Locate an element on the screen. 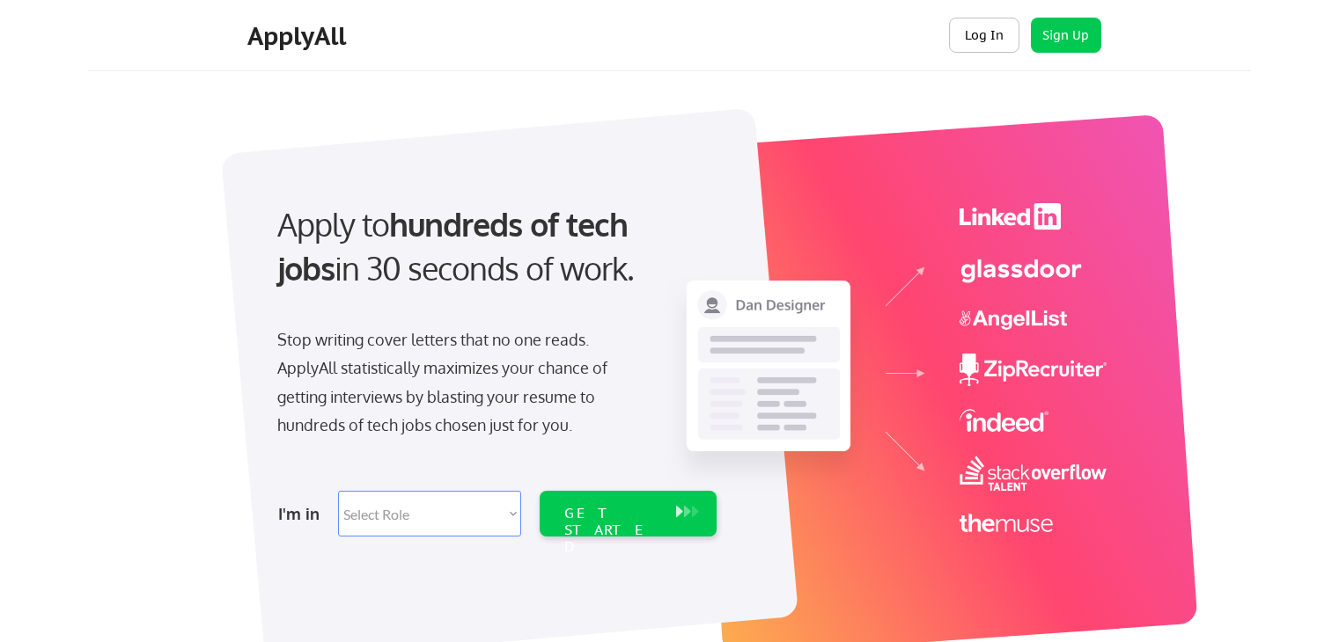  button: Log In is located at coordinates (984, 35).